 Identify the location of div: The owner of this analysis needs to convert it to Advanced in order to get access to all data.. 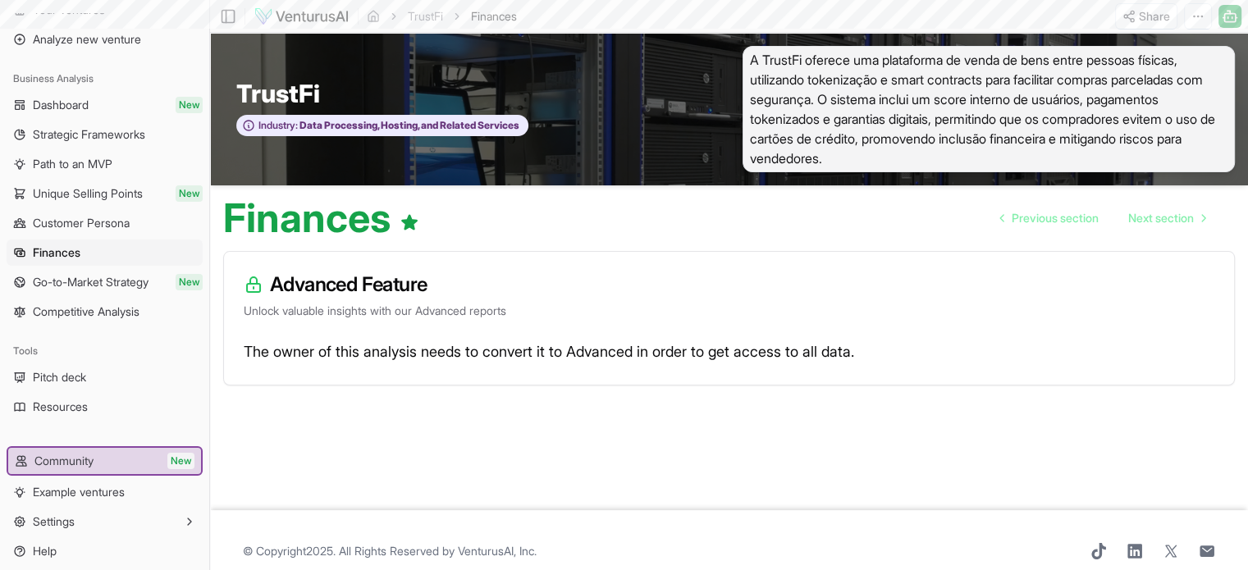
(729, 362).